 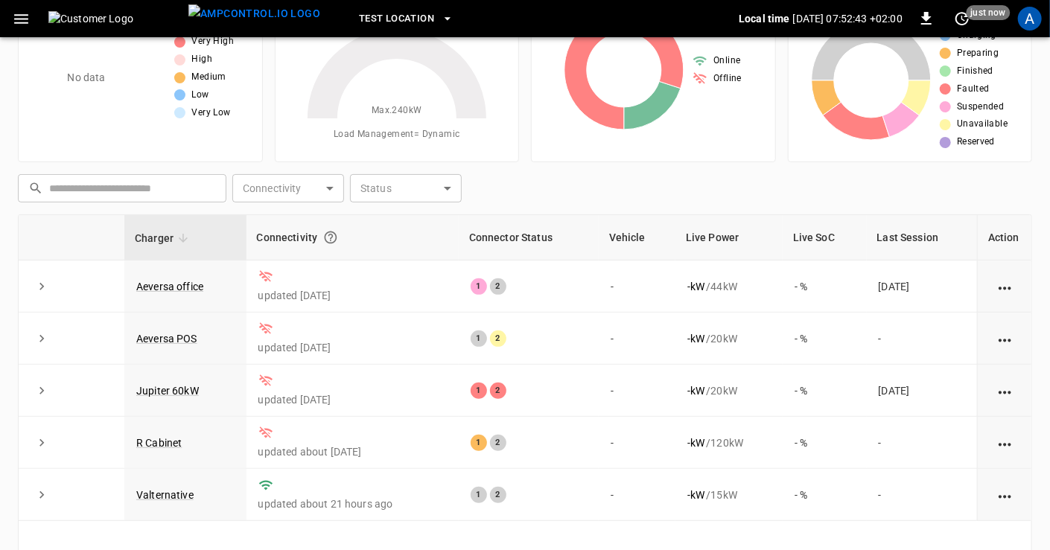 What do you see at coordinates (406, 19) in the screenshot?
I see `button: Test Location` at bounding box center [406, 19].